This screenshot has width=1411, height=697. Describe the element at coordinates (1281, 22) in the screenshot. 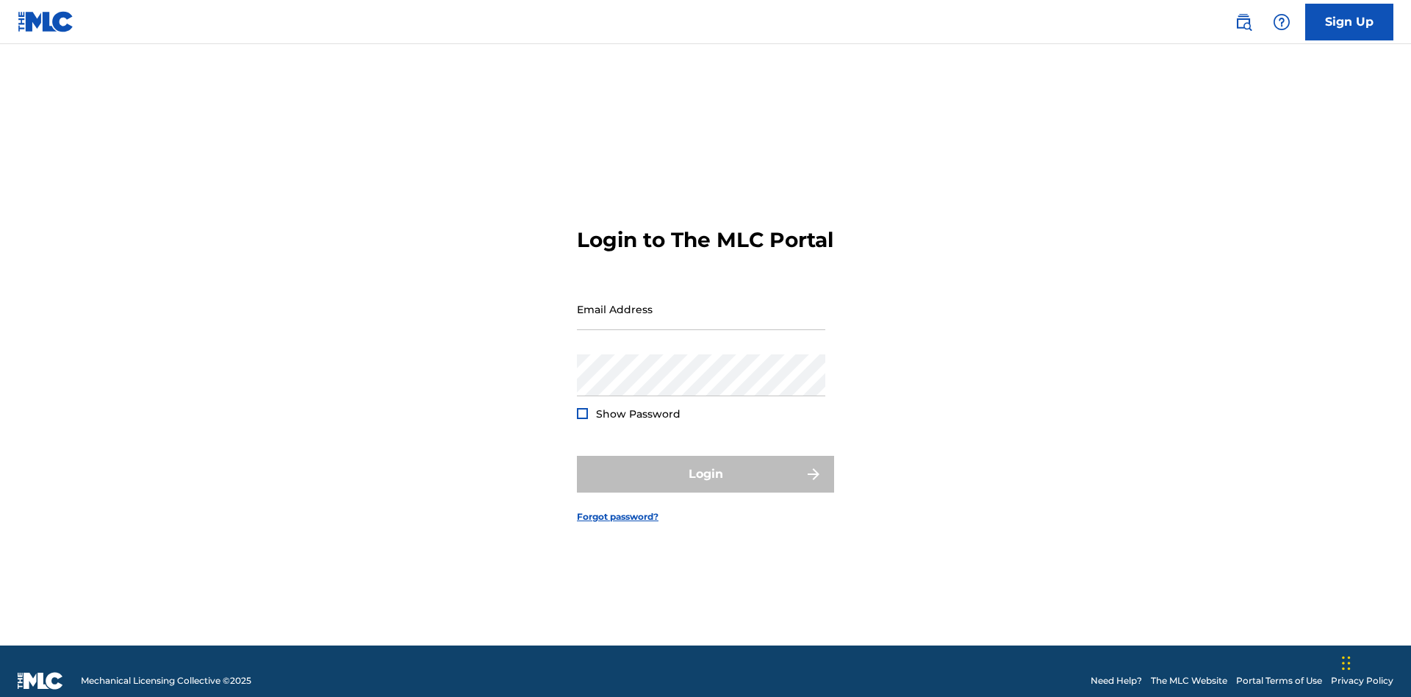

I see `img: help` at that location.